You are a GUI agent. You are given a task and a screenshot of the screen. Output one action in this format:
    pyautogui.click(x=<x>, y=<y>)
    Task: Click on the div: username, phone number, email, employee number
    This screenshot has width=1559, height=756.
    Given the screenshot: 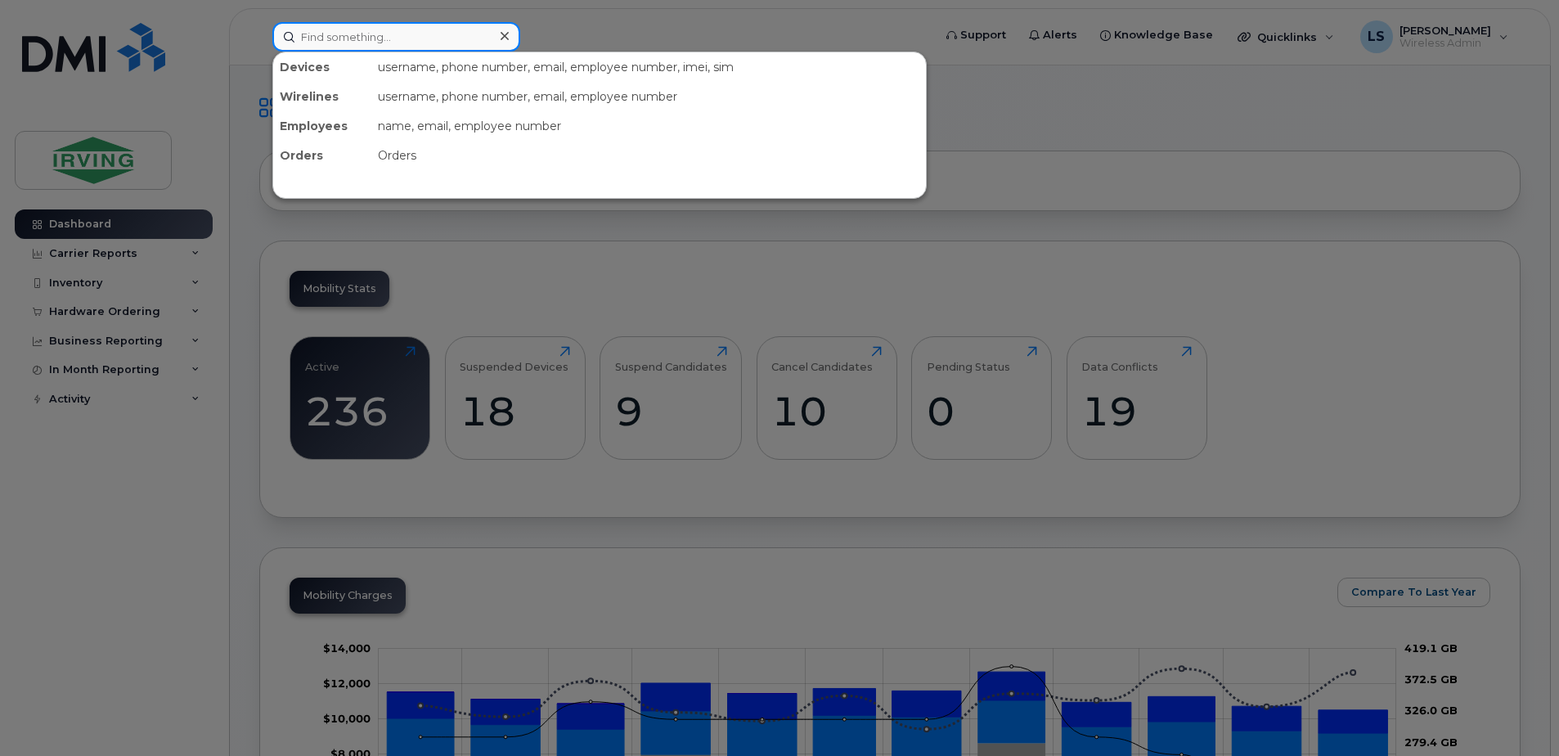 What is the action you would take?
    pyautogui.click(x=648, y=96)
    